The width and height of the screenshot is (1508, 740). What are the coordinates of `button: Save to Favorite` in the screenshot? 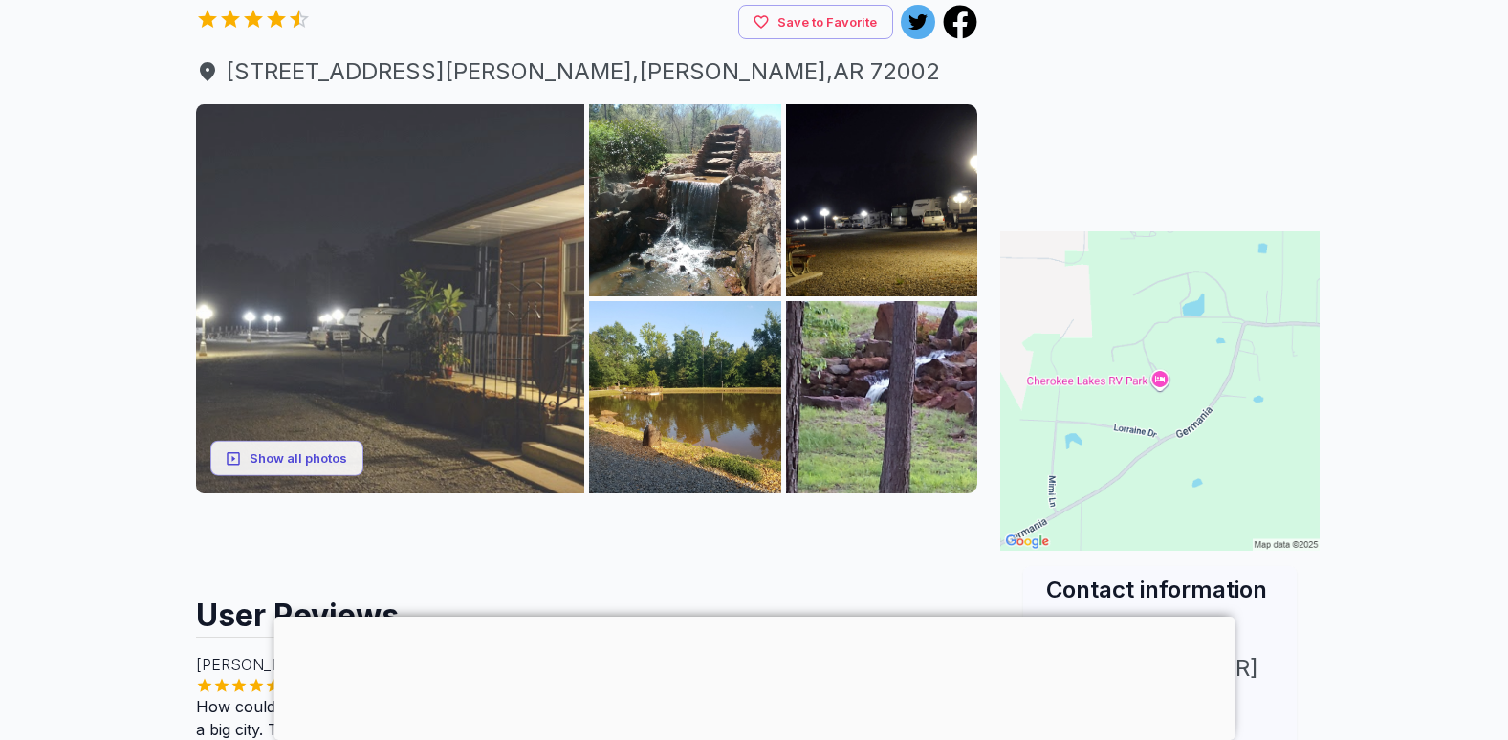 It's located at (816, 22).